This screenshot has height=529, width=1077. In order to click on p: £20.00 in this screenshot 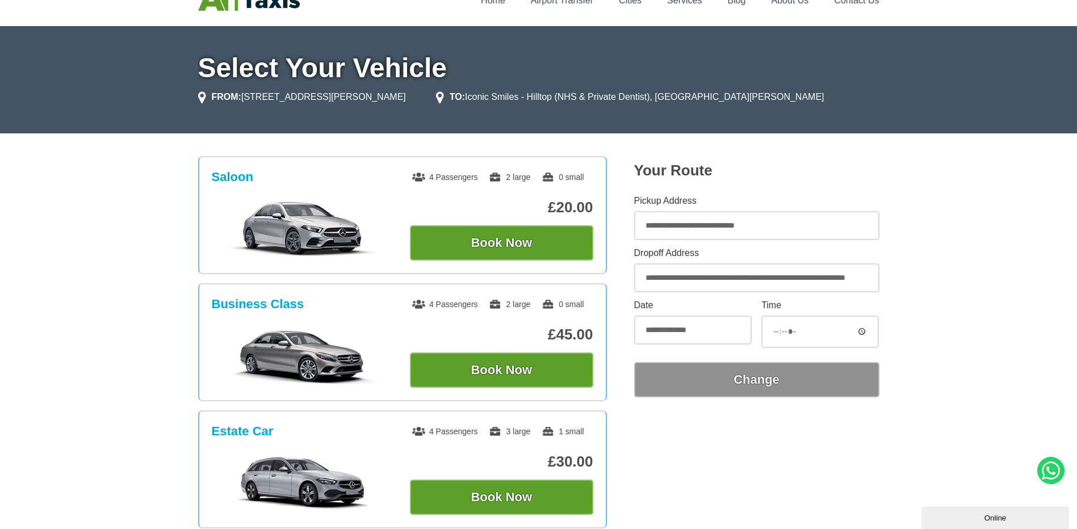, I will do `click(501, 207)`.